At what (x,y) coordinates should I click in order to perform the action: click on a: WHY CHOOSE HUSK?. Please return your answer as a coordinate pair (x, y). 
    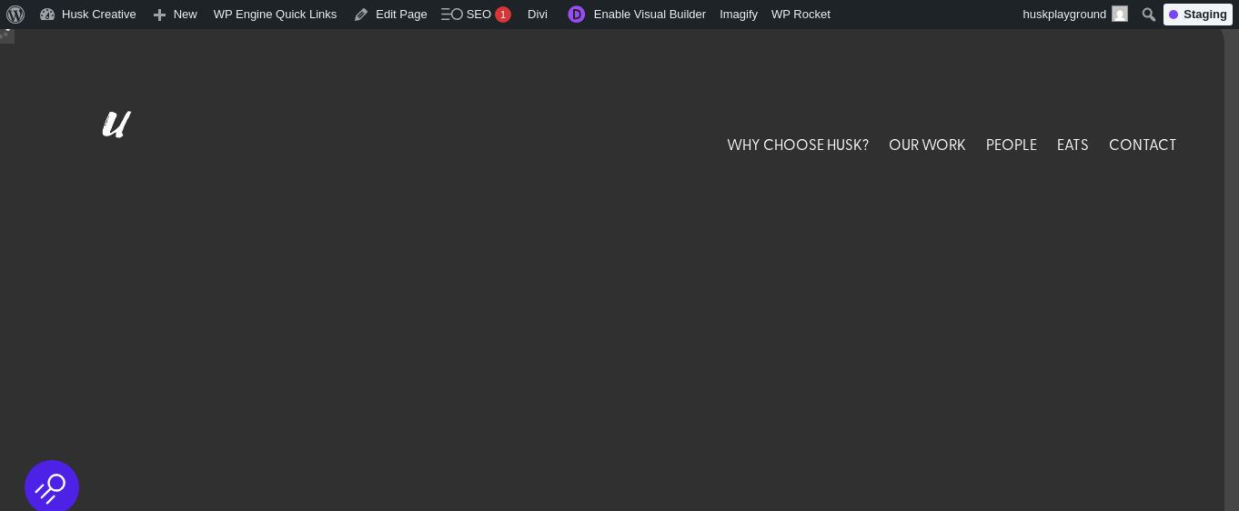
    Looking at the image, I should click on (798, 144).